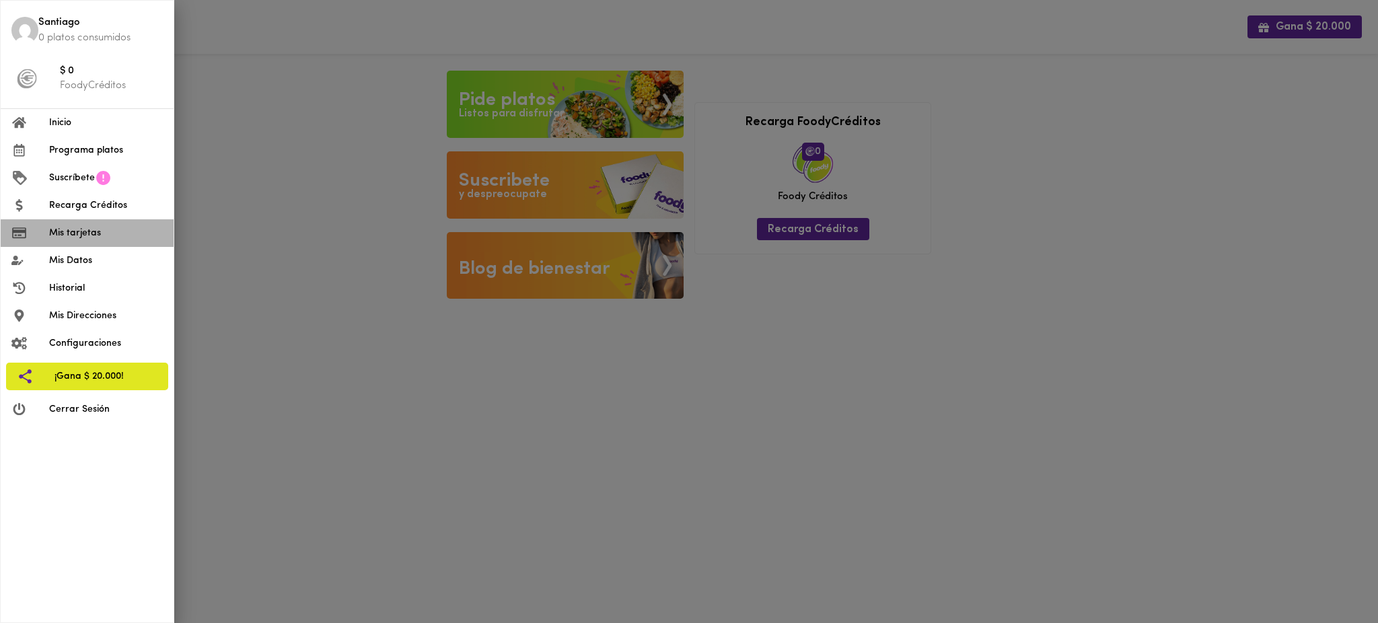 This screenshot has height=623, width=1378. I want to click on span: Cerrar Sesión, so click(106, 409).